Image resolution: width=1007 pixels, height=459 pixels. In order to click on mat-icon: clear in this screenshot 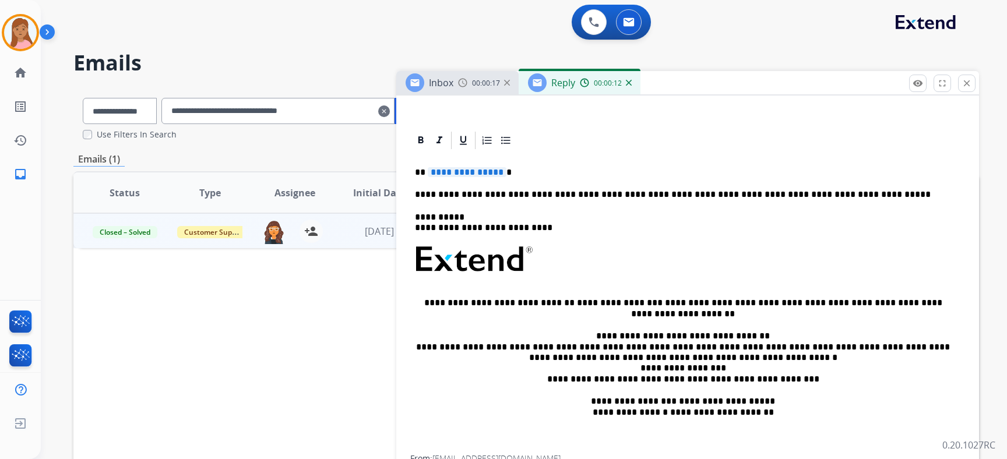, I will do `click(384, 111)`.